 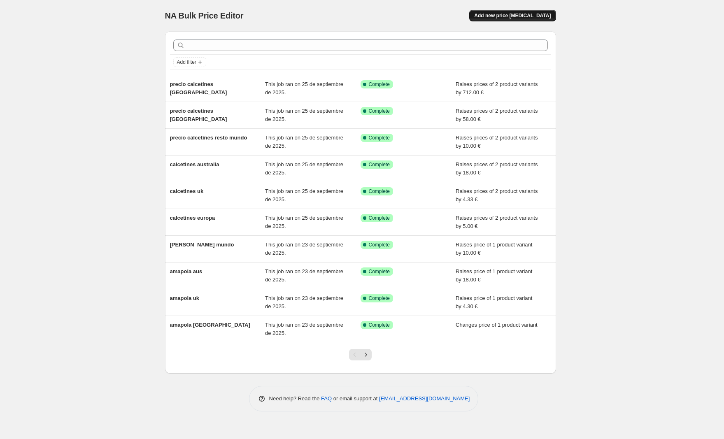 What do you see at coordinates (185, 298) in the screenshot?
I see `span: amapola uk` at bounding box center [185, 298].